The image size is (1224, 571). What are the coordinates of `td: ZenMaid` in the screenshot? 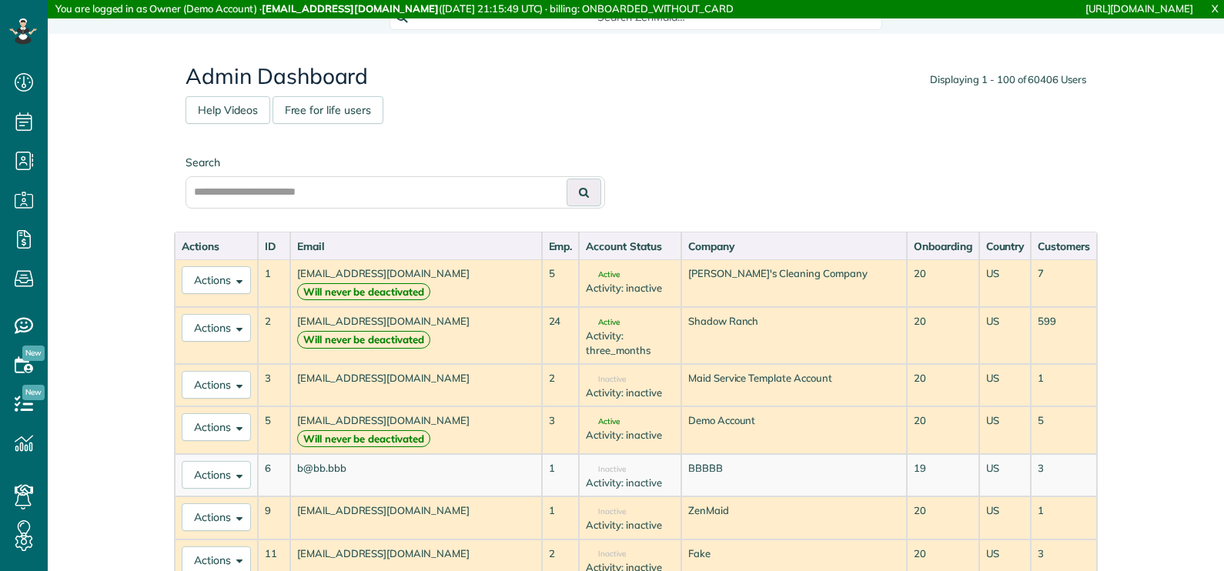 It's located at (793, 517).